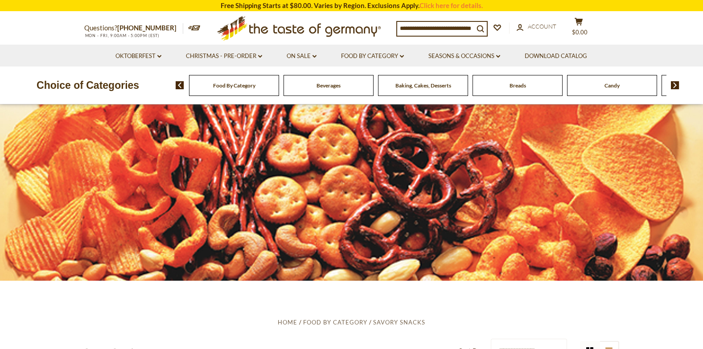 This screenshot has width=703, height=349. Describe the element at coordinates (612, 85) in the screenshot. I see `a: Candy` at that location.